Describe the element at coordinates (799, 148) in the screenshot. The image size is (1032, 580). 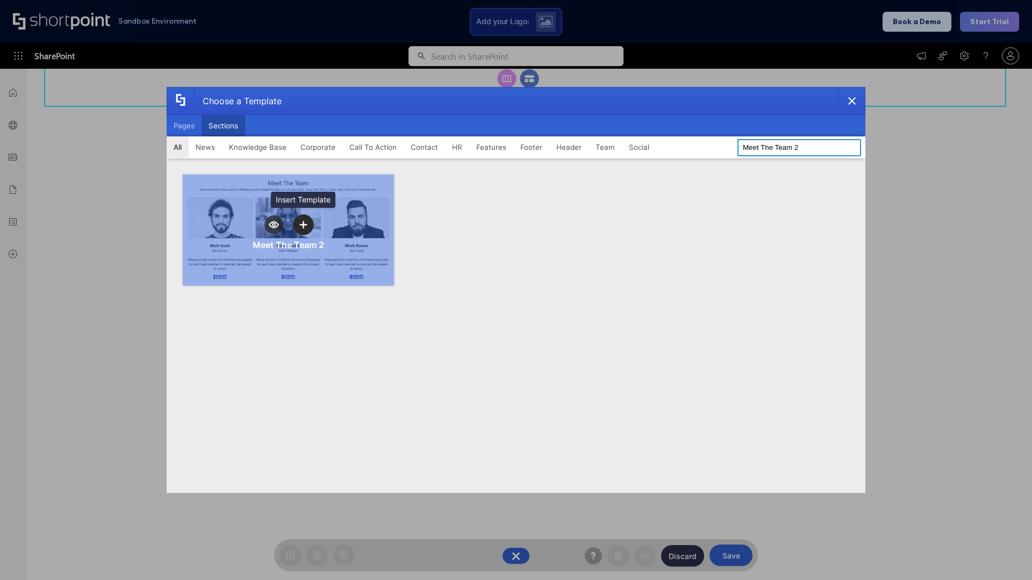
I see `input: Search` at that location.